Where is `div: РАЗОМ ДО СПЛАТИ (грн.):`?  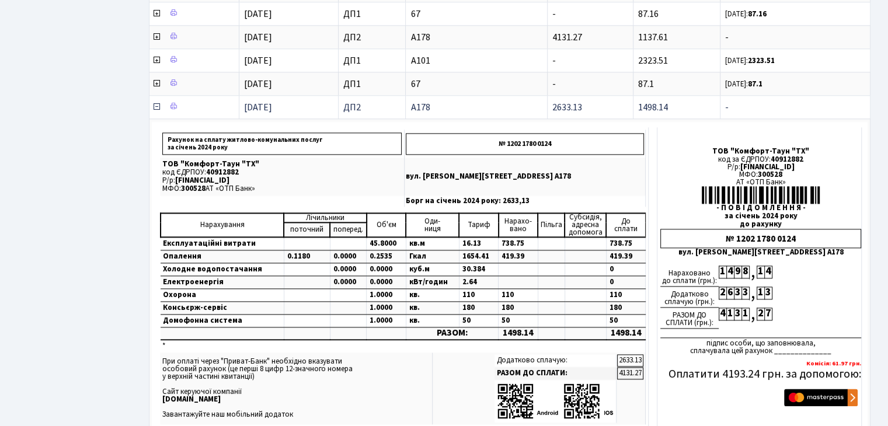 div: РАЗОМ ДО СПЛАТИ (грн.): is located at coordinates (689, 318).